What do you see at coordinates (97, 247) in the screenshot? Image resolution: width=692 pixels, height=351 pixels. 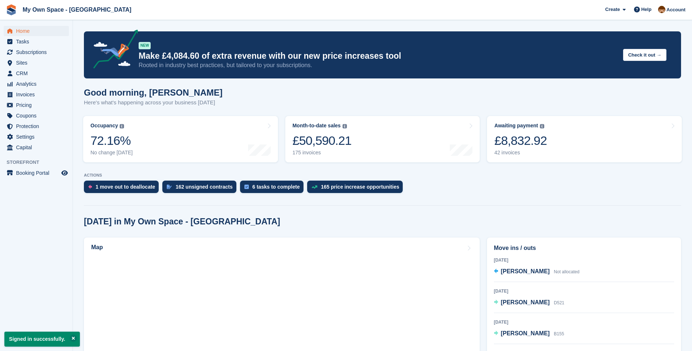 I see `h2: Map` at bounding box center [97, 247].